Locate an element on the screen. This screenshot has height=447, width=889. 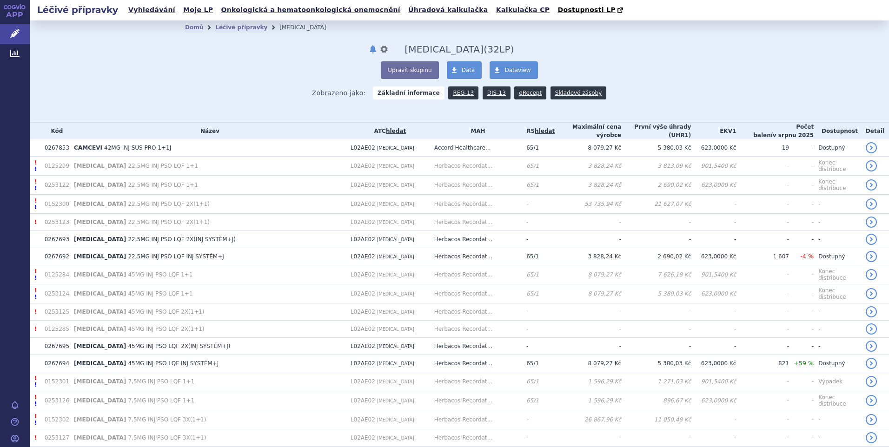
td: 3 813,09 Kč is located at coordinates (656, 166).